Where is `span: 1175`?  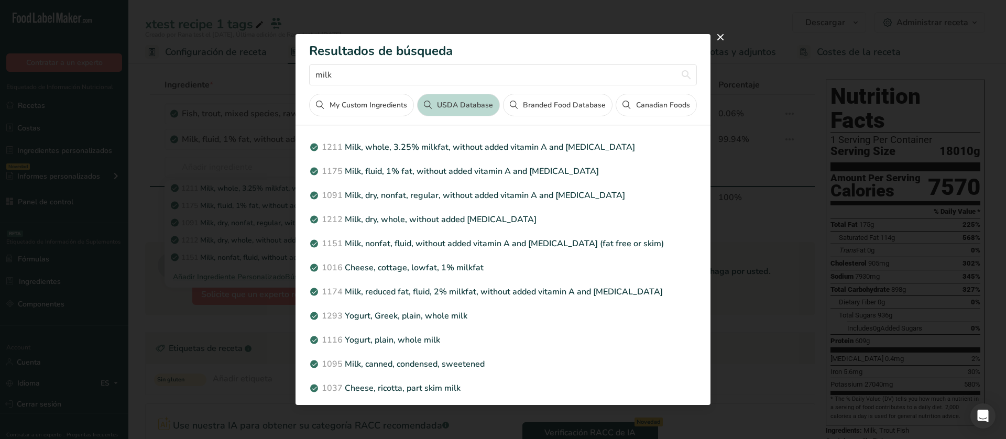 span: 1175 is located at coordinates (332, 171).